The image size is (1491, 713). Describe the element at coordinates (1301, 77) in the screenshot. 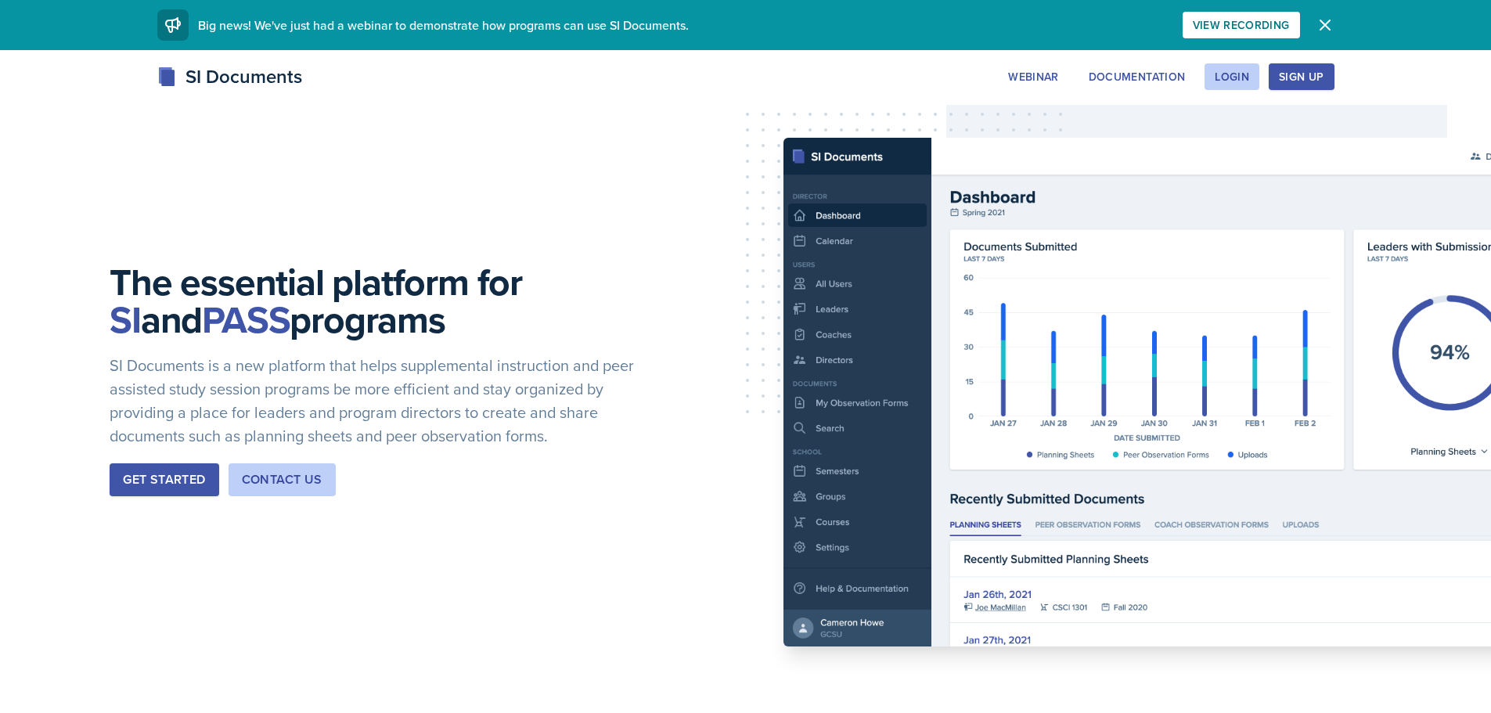

I see `button: Sign Up` at that location.